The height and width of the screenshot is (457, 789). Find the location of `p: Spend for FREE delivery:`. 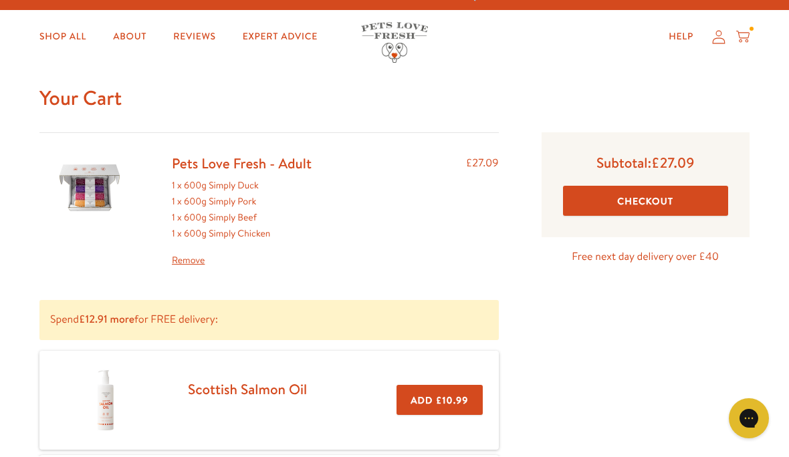

p: Spend for FREE delivery: is located at coordinates (269, 320).